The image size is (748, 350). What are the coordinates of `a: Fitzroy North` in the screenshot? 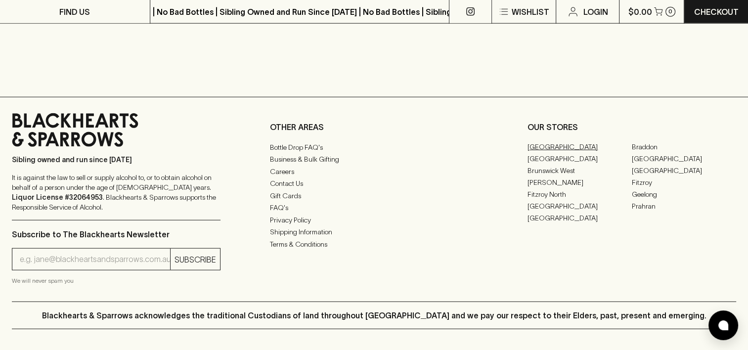 It's located at (579, 194).